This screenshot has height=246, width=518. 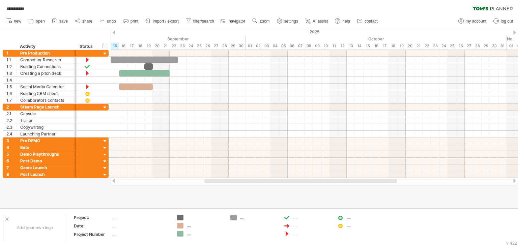 I want to click on div: Demo Playthroughs, so click(x=47, y=154).